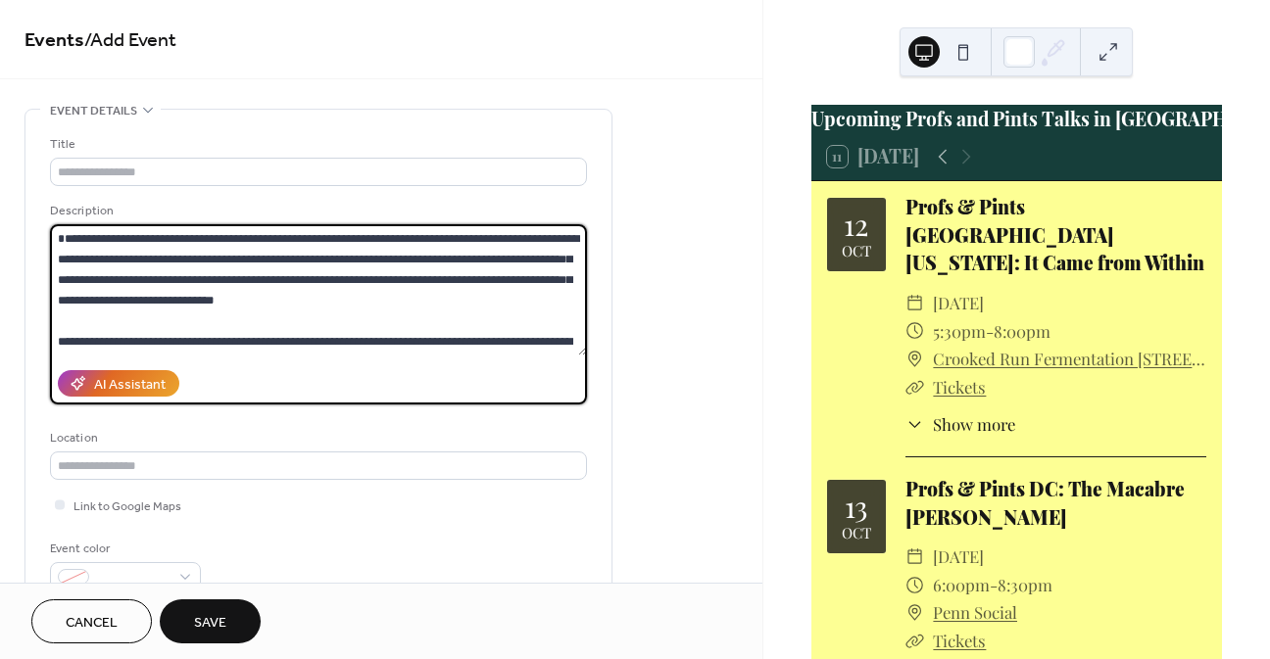 The width and height of the screenshot is (1270, 659). Describe the element at coordinates (959, 331) in the screenshot. I see `span: 5:30pm` at that location.